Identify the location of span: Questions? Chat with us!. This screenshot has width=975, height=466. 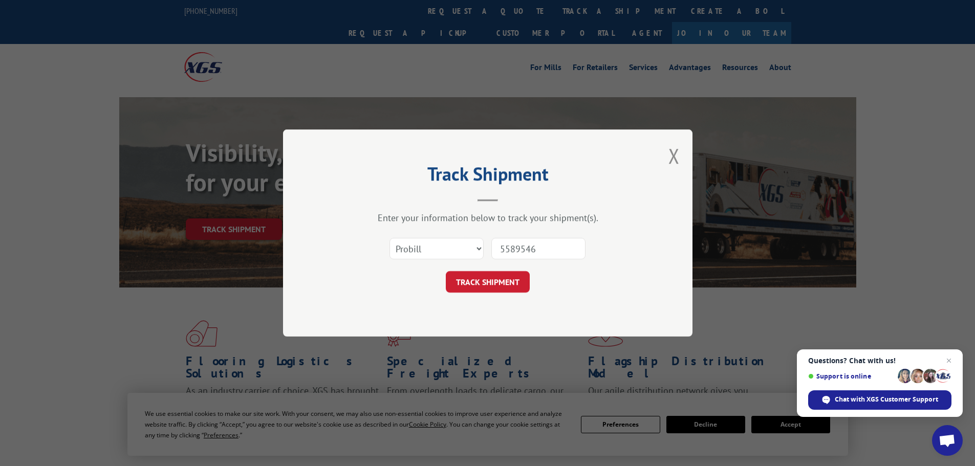
(880, 361).